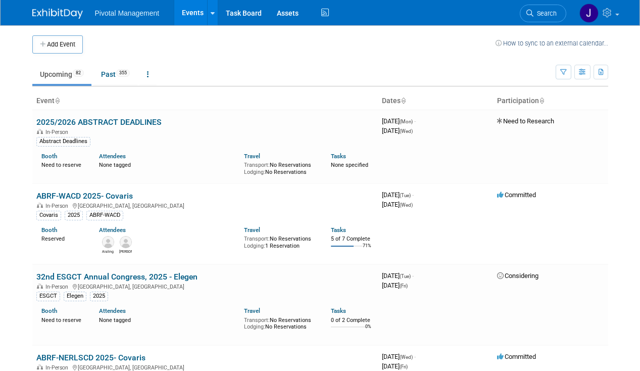  Describe the element at coordinates (403, 100) in the screenshot. I see `a: Sort by Start Date` at that location.